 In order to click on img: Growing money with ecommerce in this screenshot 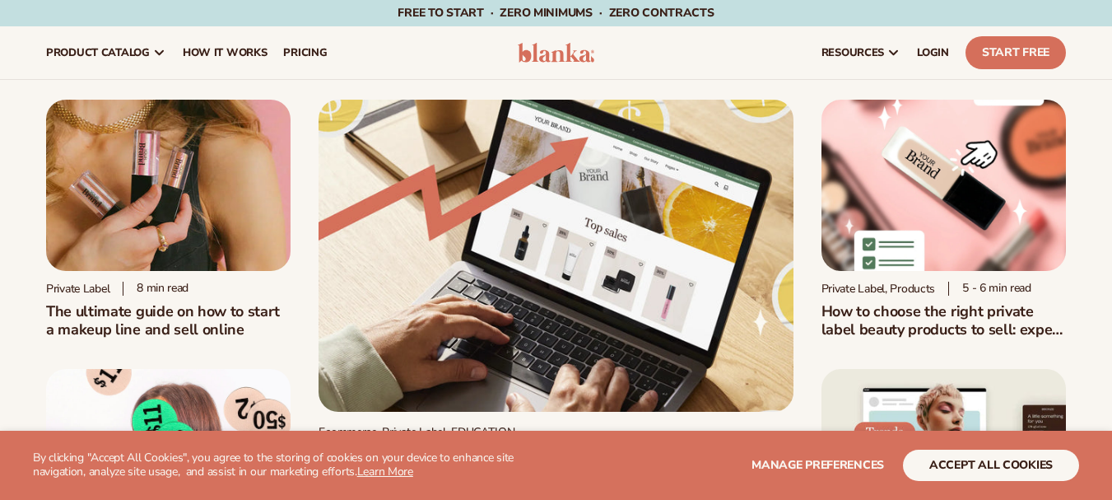, I will do `click(556, 255)`.